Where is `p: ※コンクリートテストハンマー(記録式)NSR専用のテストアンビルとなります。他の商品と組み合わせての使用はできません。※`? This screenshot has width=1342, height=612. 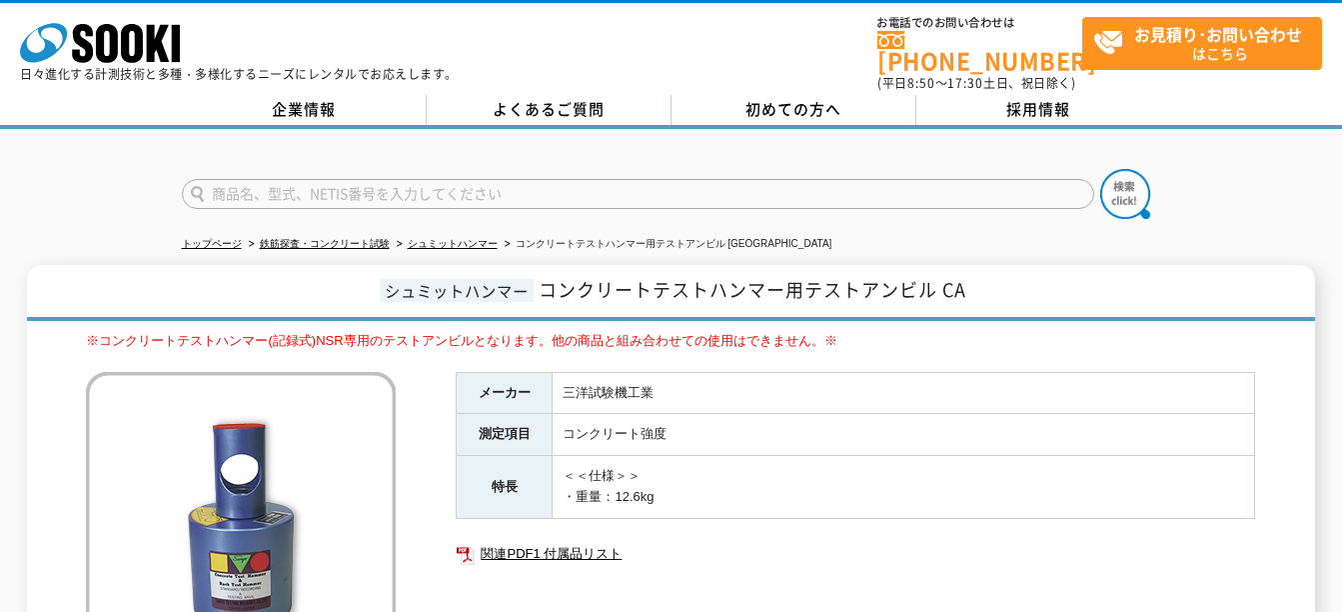
p: ※コンクリートテストハンマー(記録式)NSR専用のテストアンビルとなります。他の商品と組み合わせての使用はできません。※ is located at coordinates (671, 341).